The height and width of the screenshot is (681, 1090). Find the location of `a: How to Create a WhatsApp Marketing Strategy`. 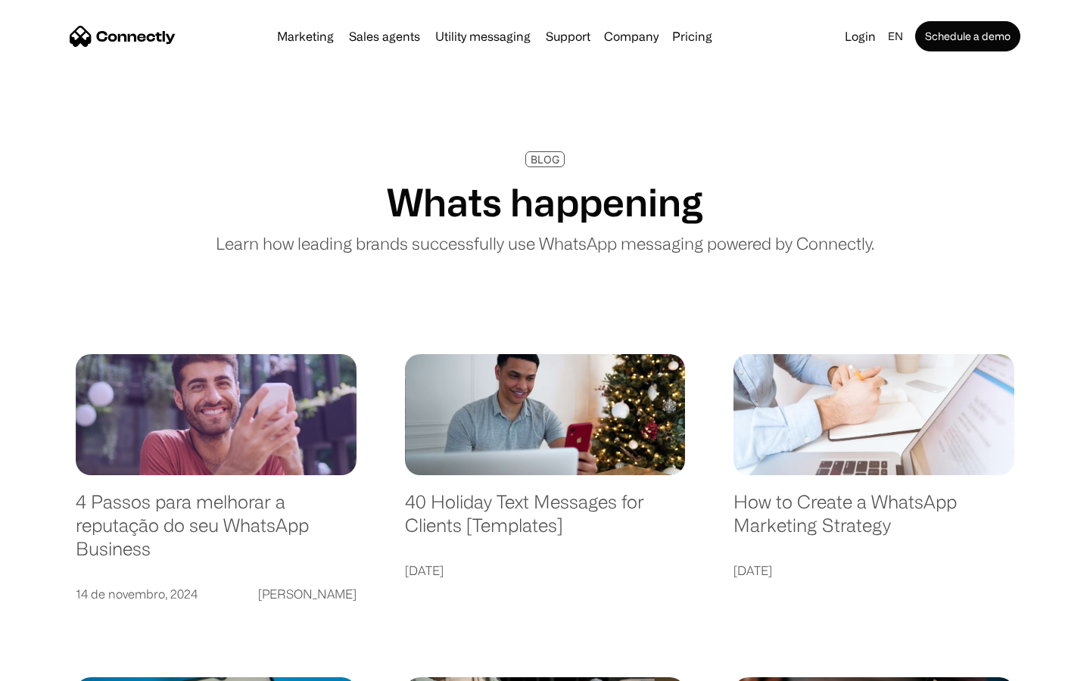

a: How to Create a WhatsApp Marketing Strategy is located at coordinates (874, 521).